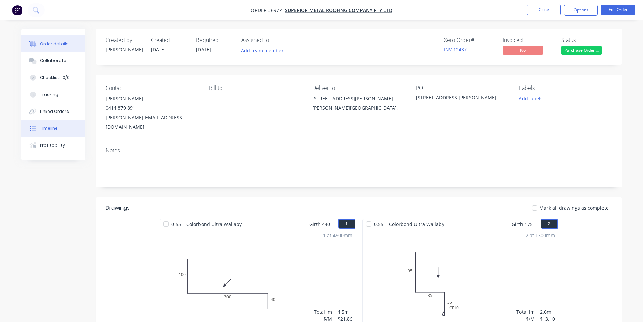 The image size is (643, 322). I want to click on span: Order #6977 -, so click(268, 10).